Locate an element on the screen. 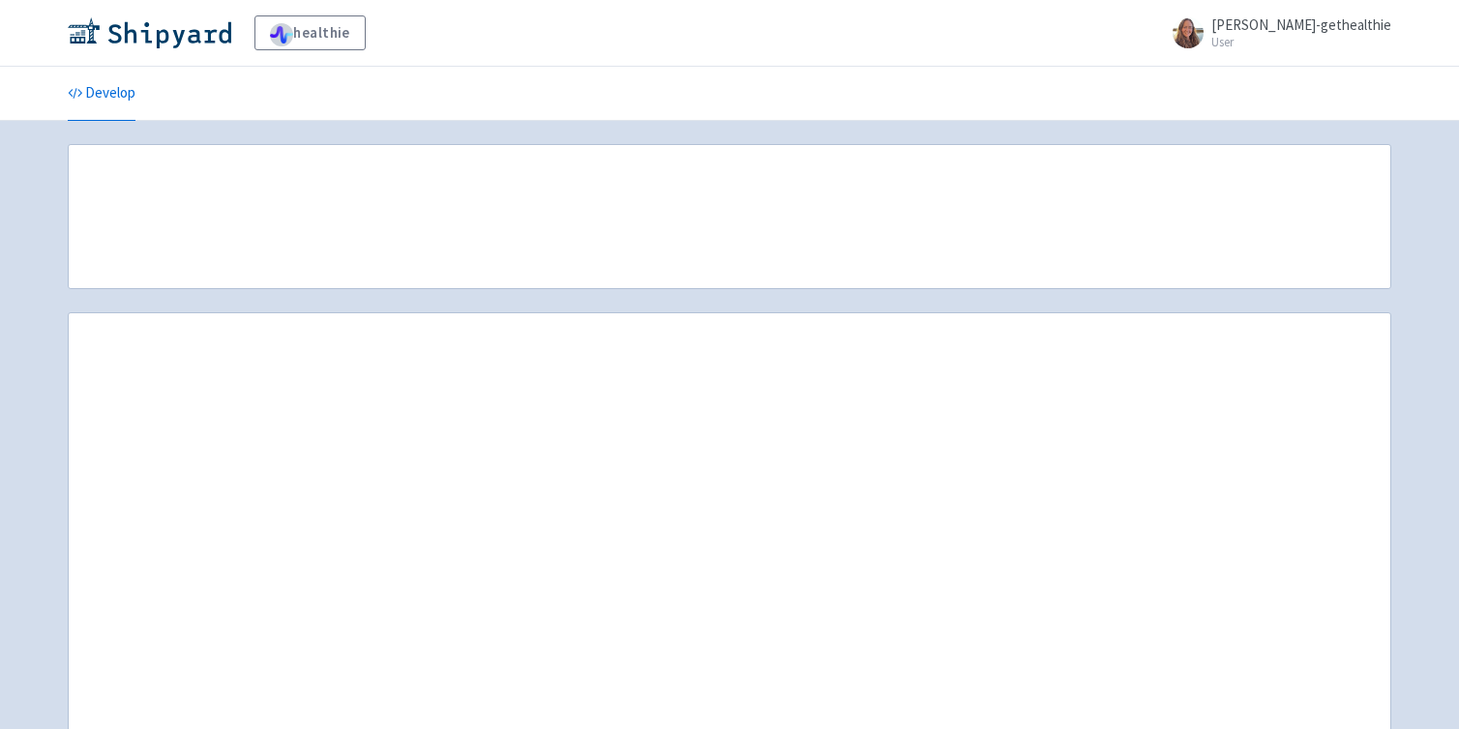 The height and width of the screenshot is (729, 1459). small: User is located at coordinates (1301, 42).